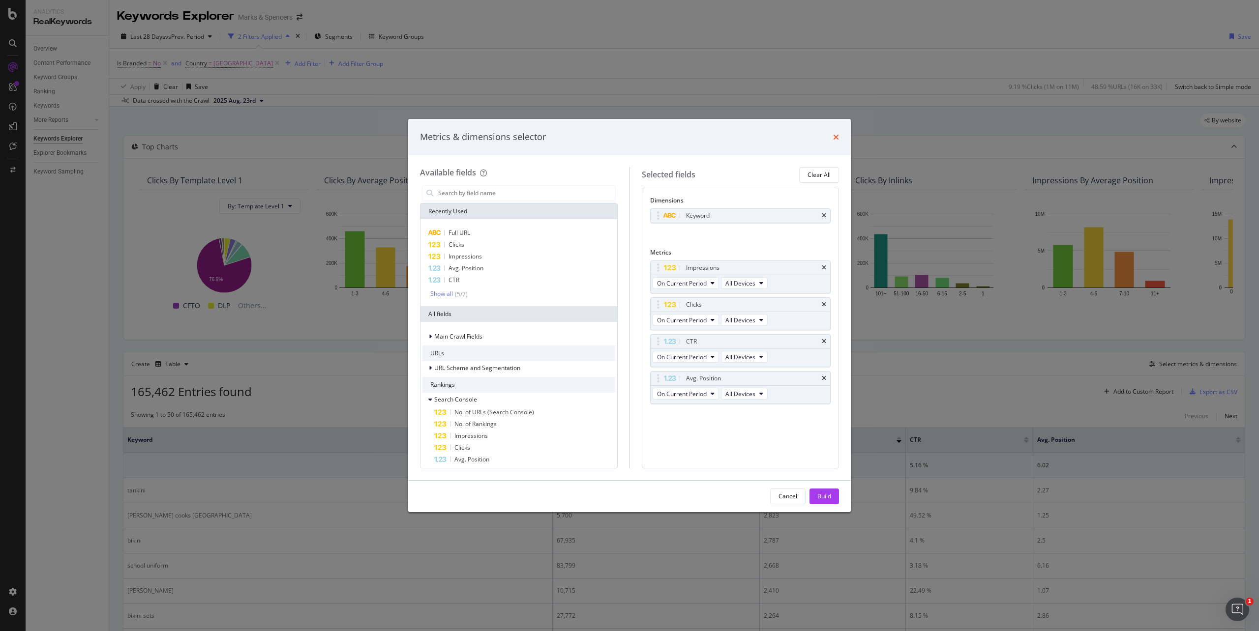 This screenshot has height=631, width=1259. I want to click on div: Clicks, so click(694, 305).